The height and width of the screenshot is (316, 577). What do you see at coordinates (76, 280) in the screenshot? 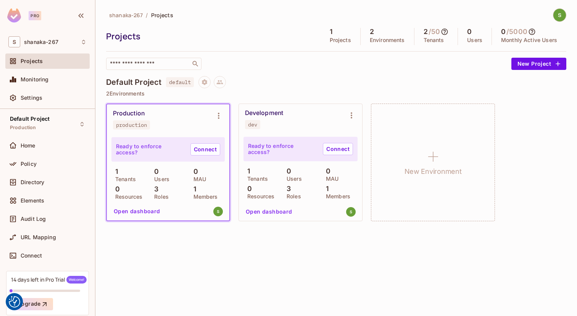
I see `span: Welcome!` at bounding box center [76, 280].